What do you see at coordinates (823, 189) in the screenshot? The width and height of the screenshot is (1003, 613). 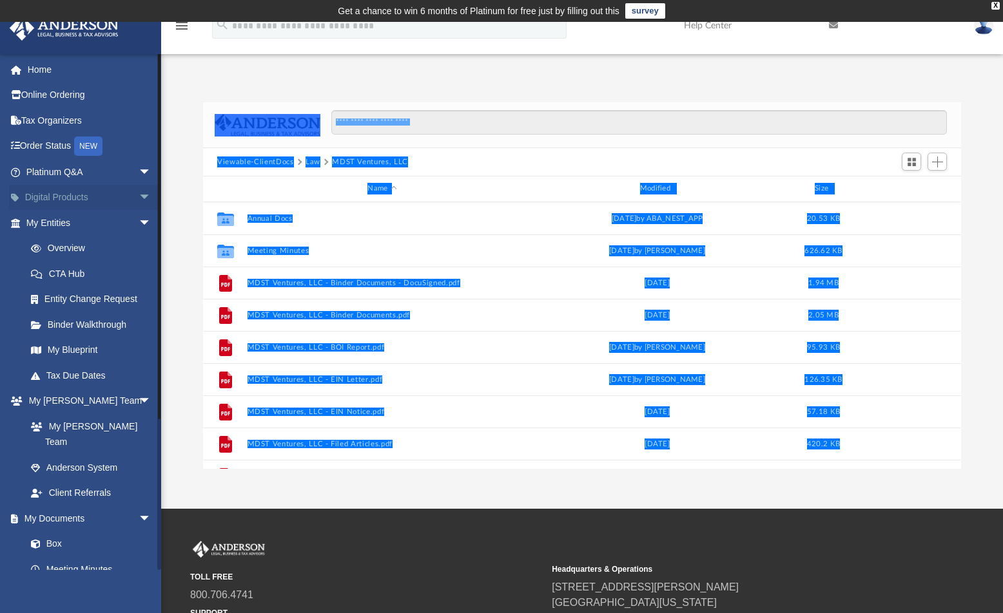 I see `div: Size` at bounding box center [823, 189].